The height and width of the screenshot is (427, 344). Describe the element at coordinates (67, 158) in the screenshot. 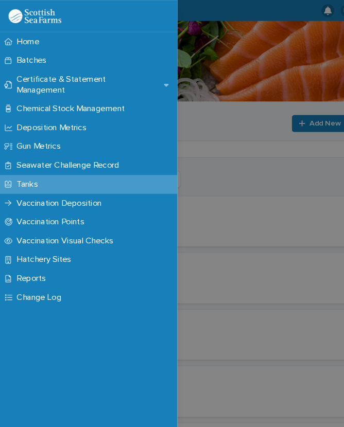

I see `p: Seawater Challenge Record` at that location.